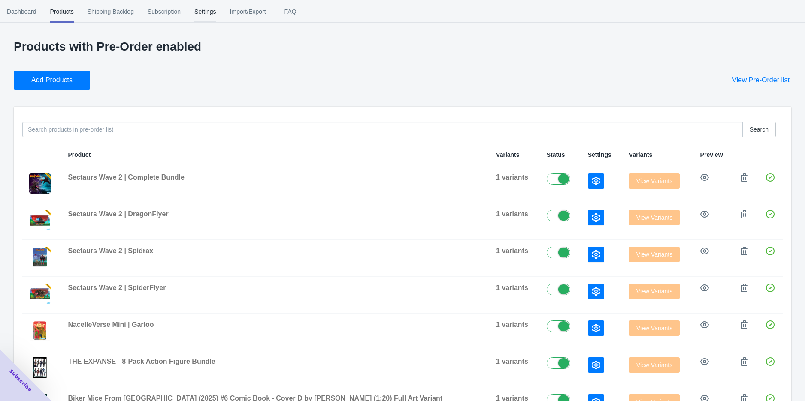 This screenshot has width=805, height=401. I want to click on span: Dashboard, so click(21, 12).